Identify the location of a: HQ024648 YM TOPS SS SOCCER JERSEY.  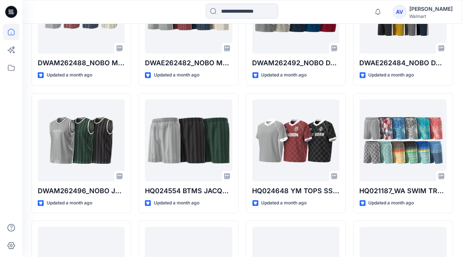
(296, 141).